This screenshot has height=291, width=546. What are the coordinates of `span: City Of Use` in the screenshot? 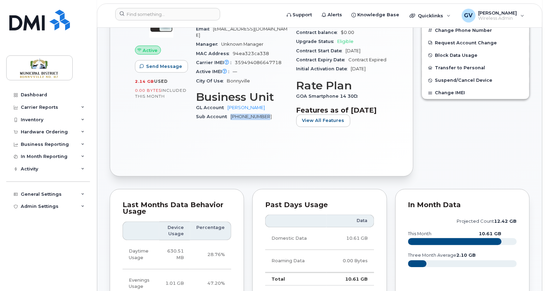 It's located at (211, 81).